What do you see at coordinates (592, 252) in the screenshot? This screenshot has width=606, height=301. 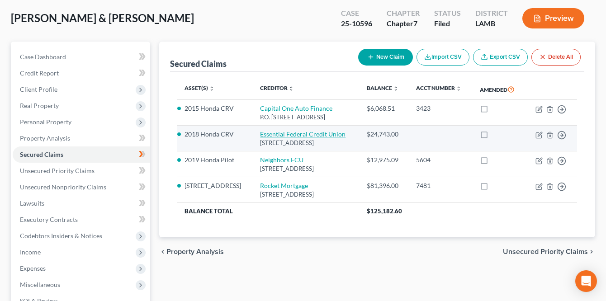 I see `i: chevron_right` at bounding box center [592, 252].